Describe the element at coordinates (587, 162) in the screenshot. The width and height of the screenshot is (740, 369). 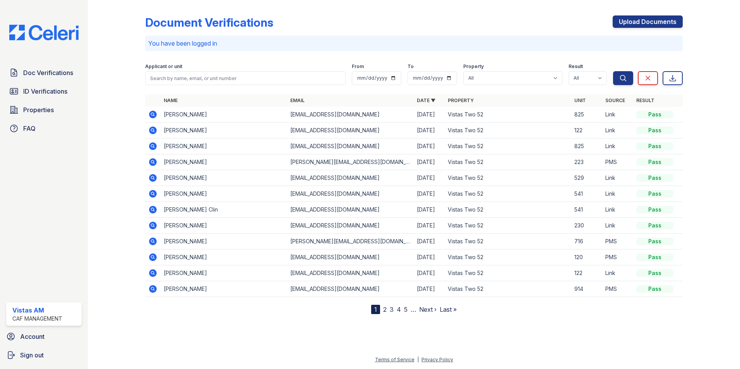
I see `td: 223` at that location.